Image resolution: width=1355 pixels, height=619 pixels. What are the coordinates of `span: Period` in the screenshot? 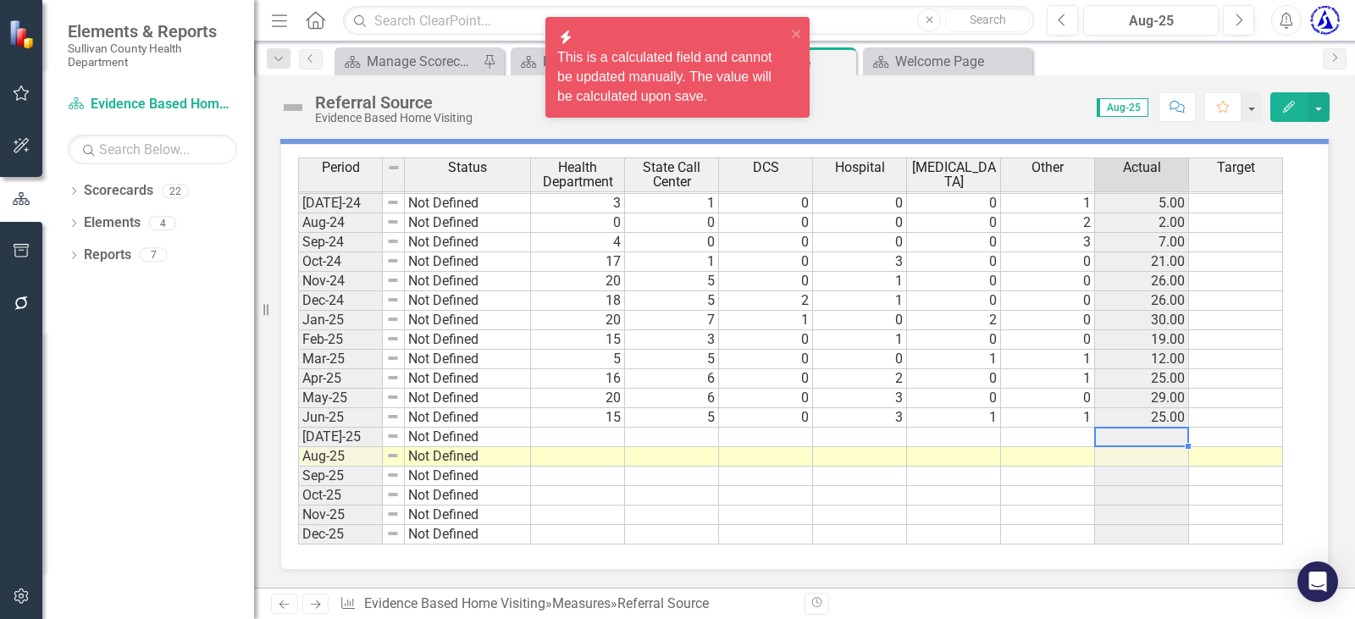 It's located at (341, 168).